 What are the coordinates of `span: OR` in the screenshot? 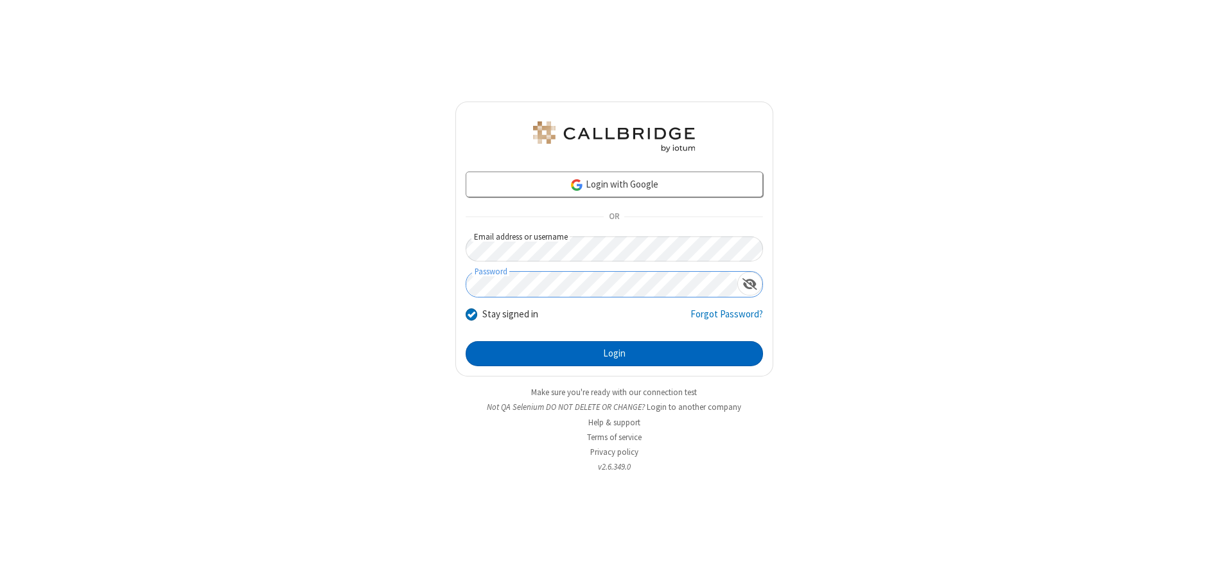 It's located at (614, 217).